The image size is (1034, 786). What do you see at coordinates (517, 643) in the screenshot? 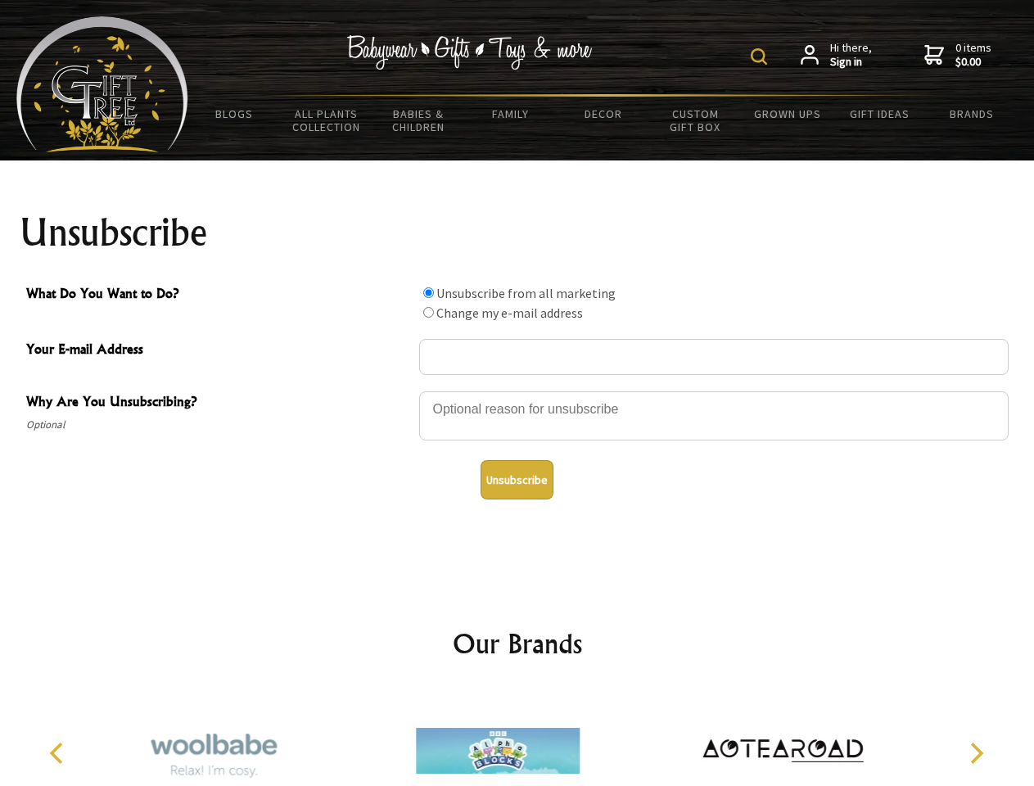
I see `h2: Our Brands` at bounding box center [517, 643].